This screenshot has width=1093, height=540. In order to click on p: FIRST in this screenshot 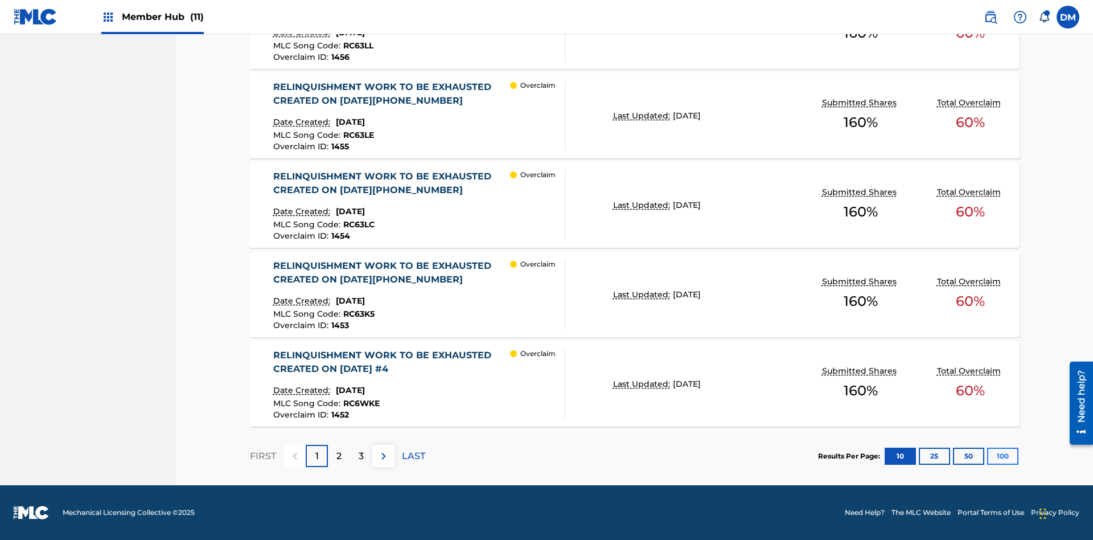, I will do `click(263, 456)`.